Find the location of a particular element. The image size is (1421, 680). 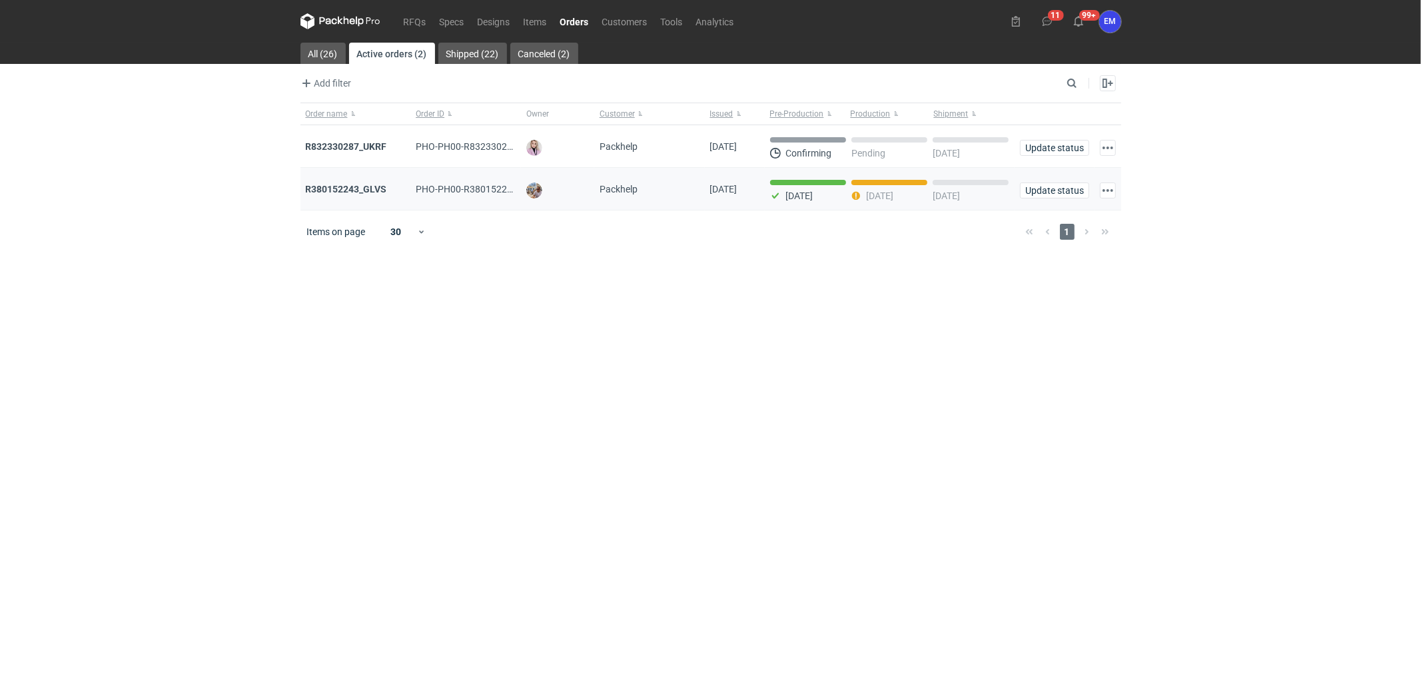

img: Klaudia Wiśniewska is located at coordinates (534, 148).